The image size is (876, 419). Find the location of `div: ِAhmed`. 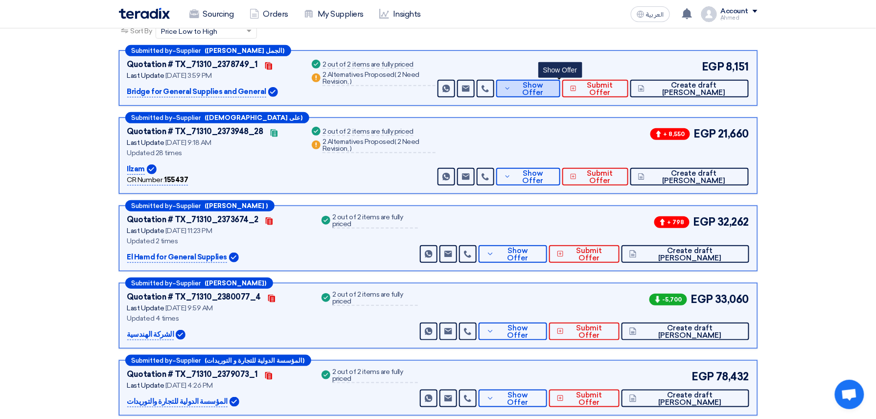

div: ِAhmed is located at coordinates (739, 18).